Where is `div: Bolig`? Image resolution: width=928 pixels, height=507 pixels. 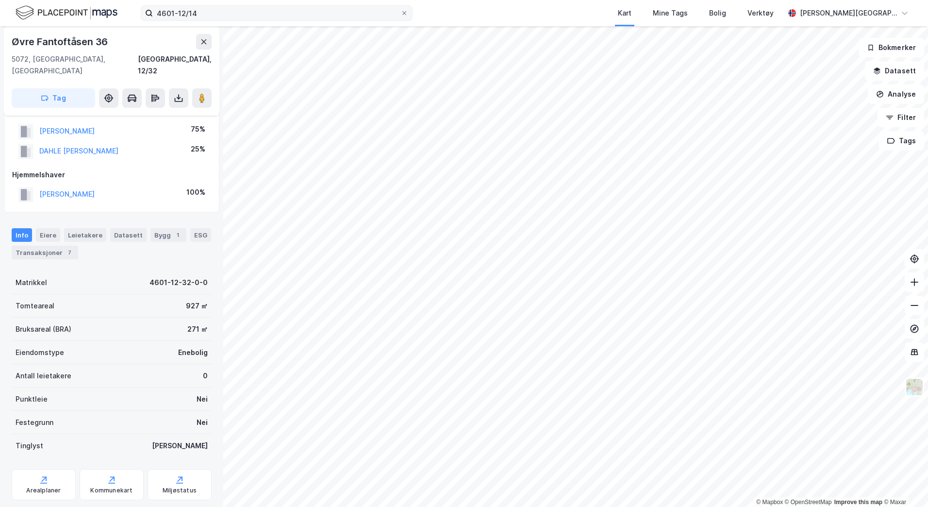
div: Bolig is located at coordinates (718, 13).